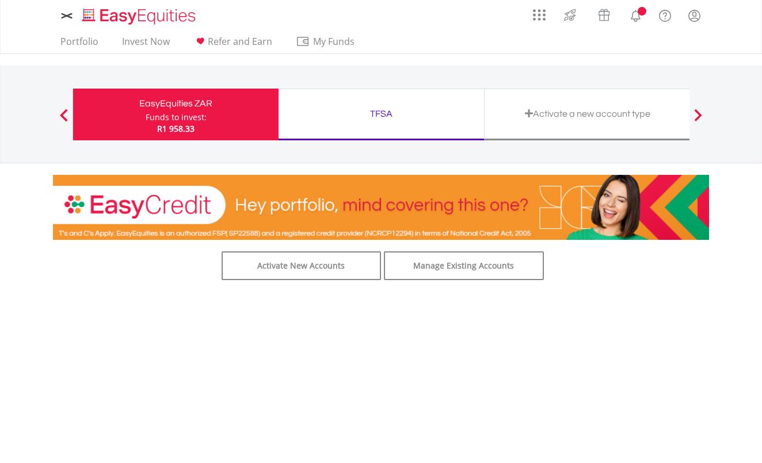 This screenshot has height=463, width=762. Describe the element at coordinates (569, 15) in the screenshot. I see `img: thrive-v2.svg` at that location.